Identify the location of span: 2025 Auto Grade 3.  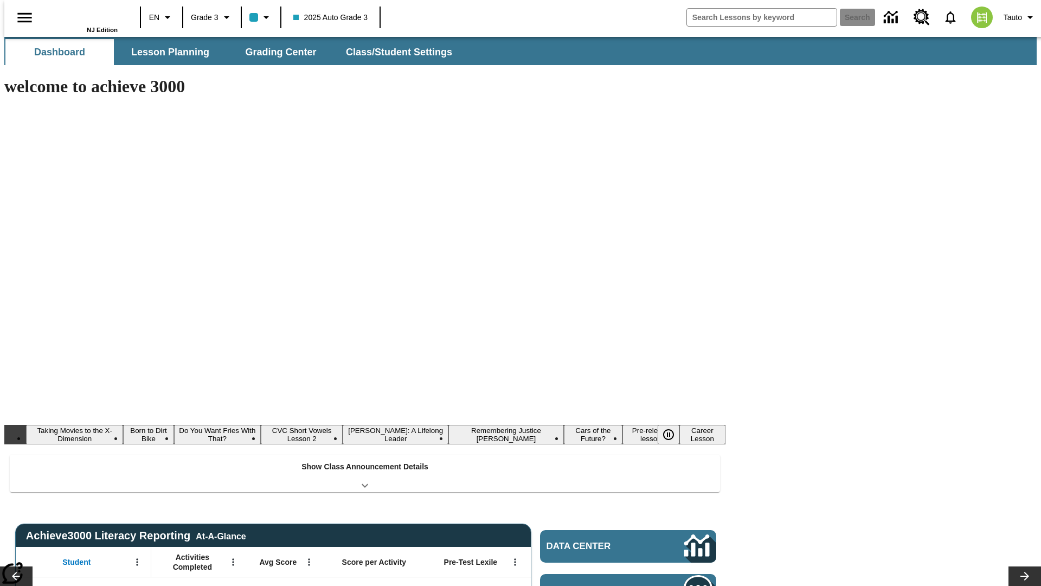
(331, 17).